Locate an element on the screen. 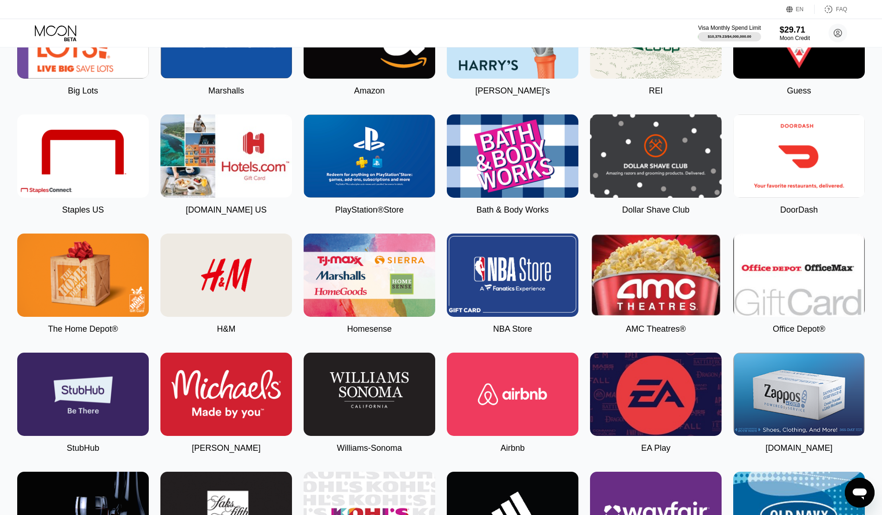 Image resolution: width=882 pixels, height=515 pixels. div: DoorDash is located at coordinates (799, 210).